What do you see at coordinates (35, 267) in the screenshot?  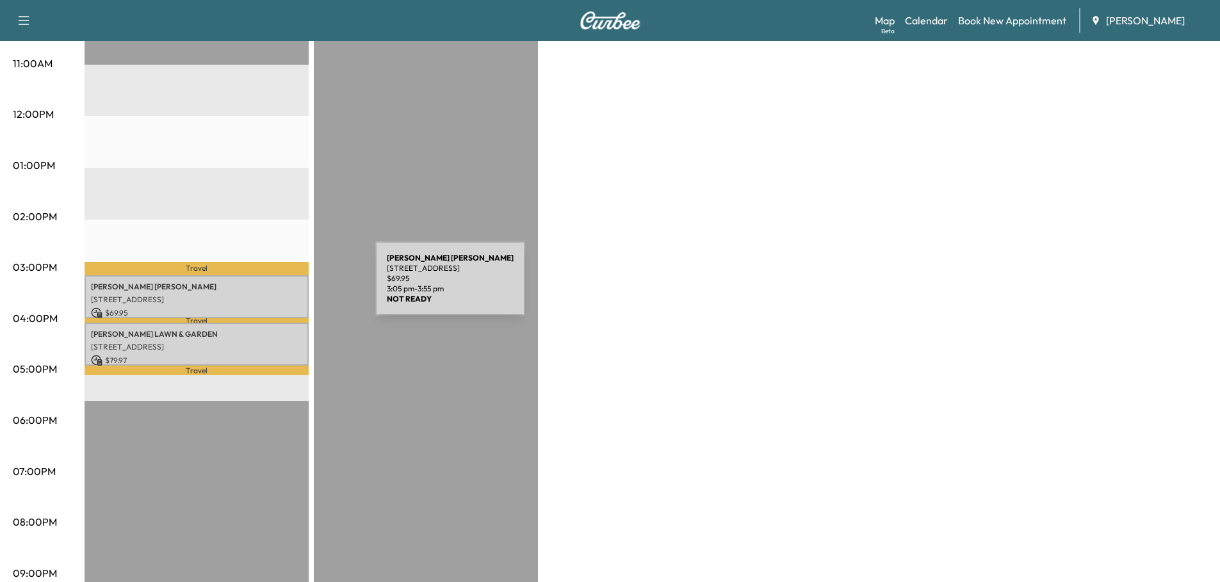 I see `p: 03:00PM` at bounding box center [35, 267].